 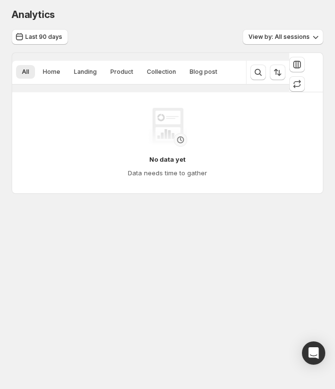 I want to click on span: Collection, so click(x=161, y=72).